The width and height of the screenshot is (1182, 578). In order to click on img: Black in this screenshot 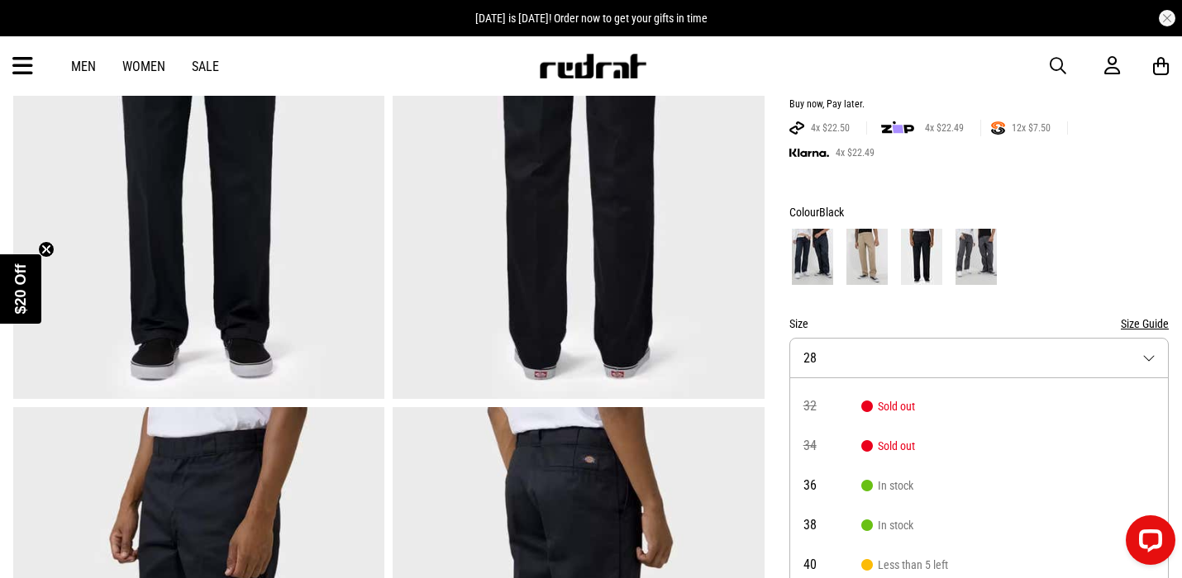, I will do `click(921, 257)`.